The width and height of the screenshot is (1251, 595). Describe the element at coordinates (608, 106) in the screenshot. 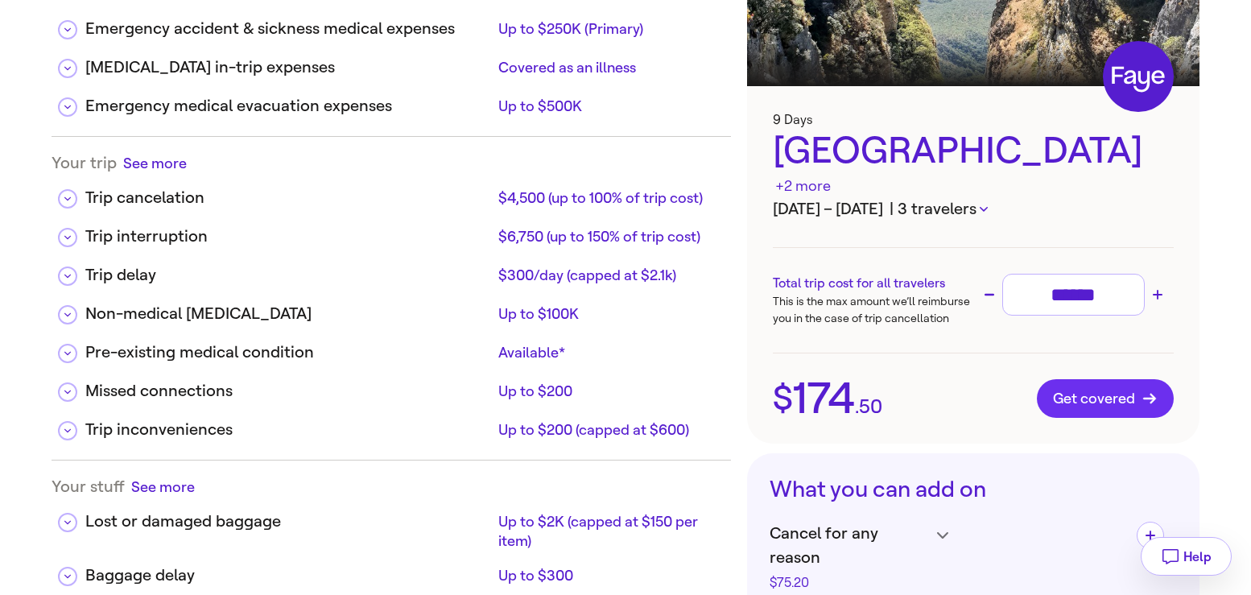

I see `div: Up to $500K` at that location.